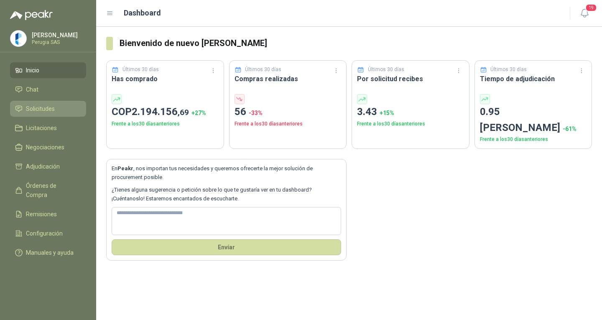 The height and width of the screenshot is (320, 602). Describe the element at coordinates (411, 112) in the screenshot. I see `p: 3.43` at that location.